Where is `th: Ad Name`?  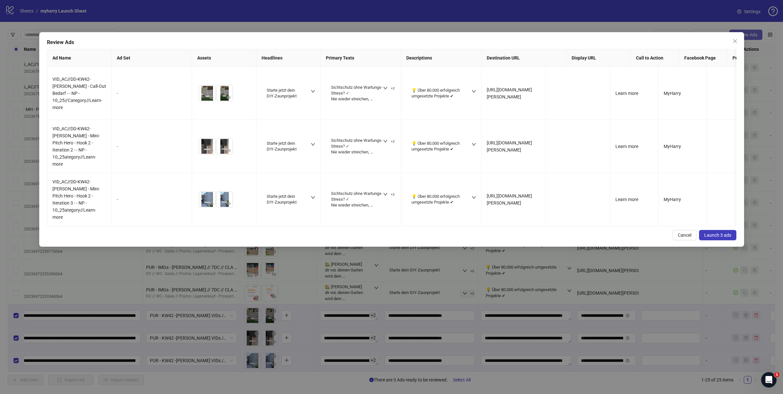 th: Ad Name is located at coordinates (79, 58).